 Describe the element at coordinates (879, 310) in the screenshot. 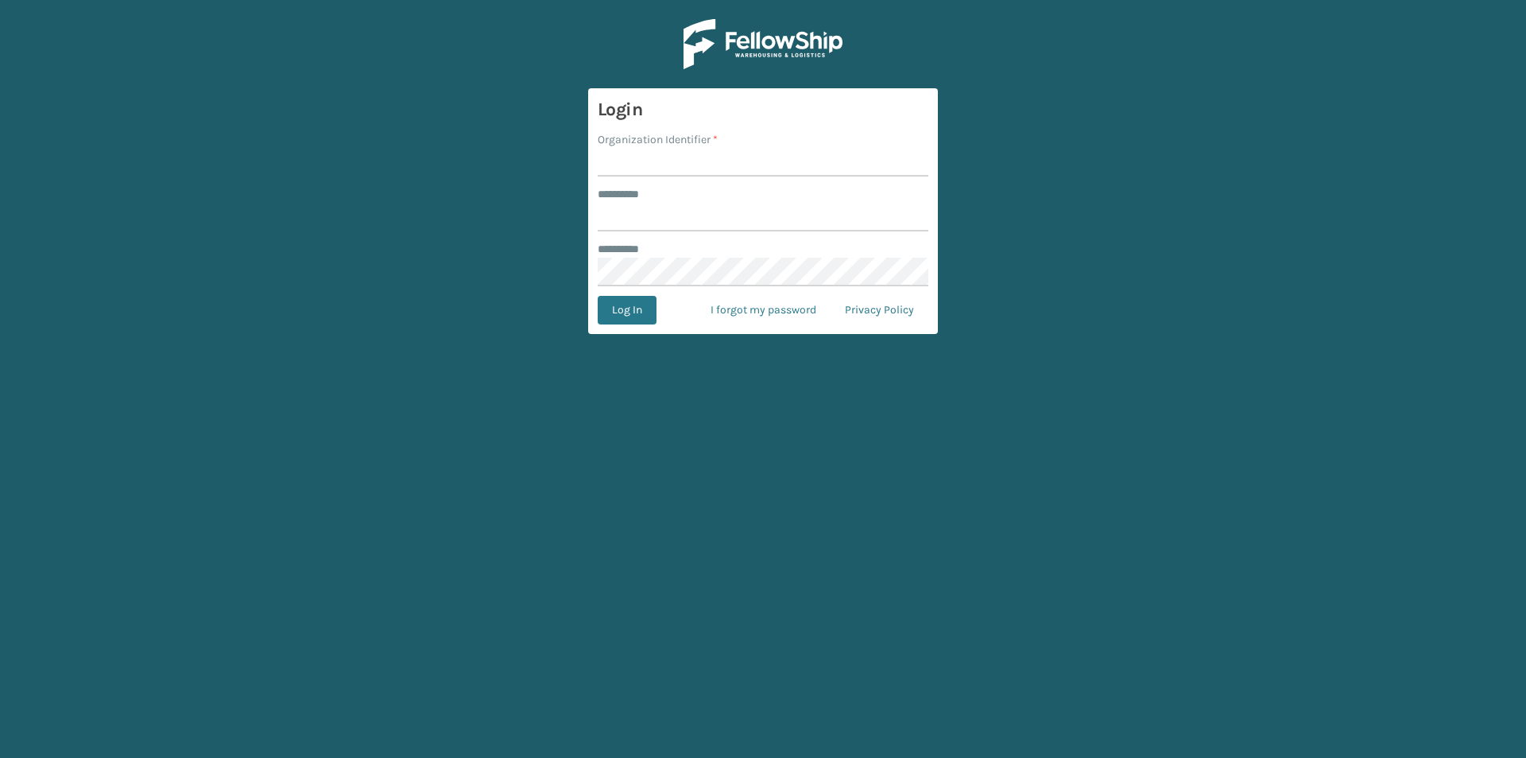

I see `a: Privacy Policy` at that location.